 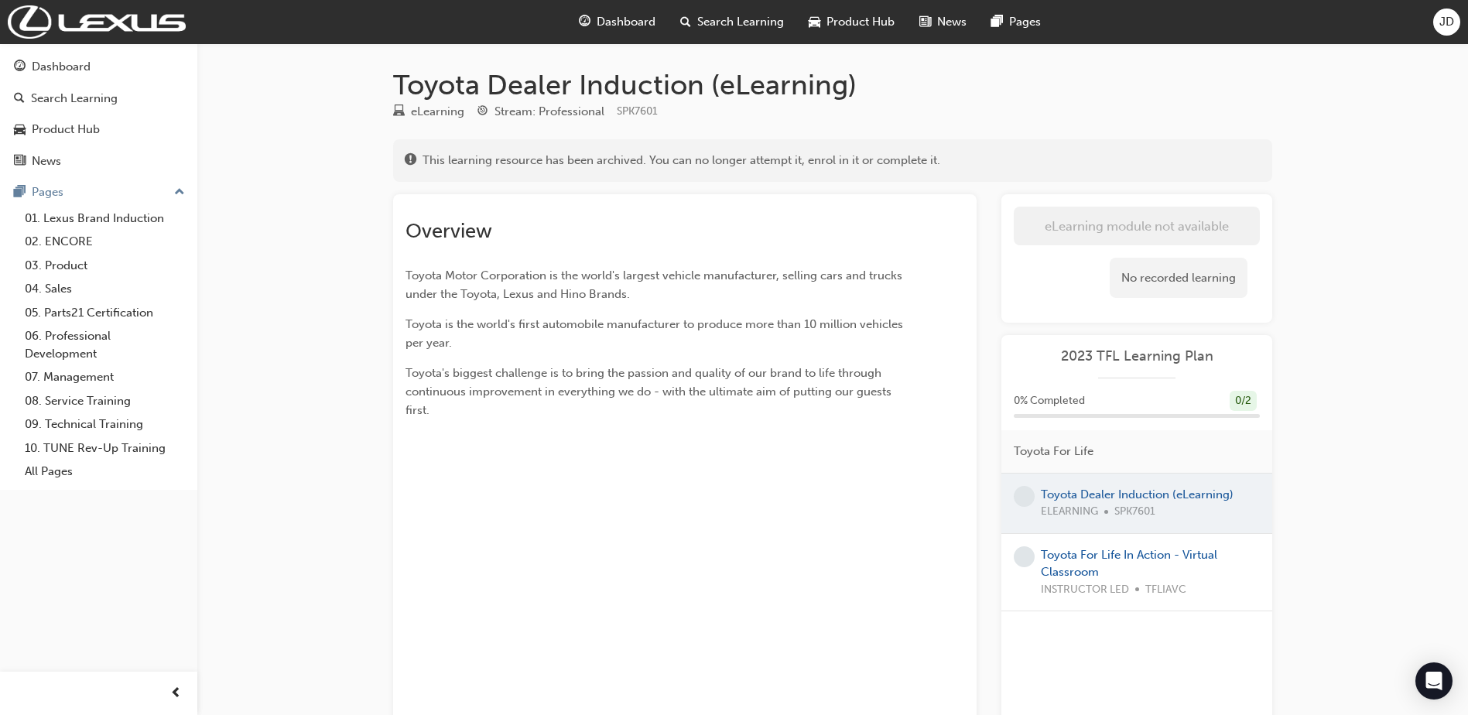 What do you see at coordinates (655, 285) in the screenshot?
I see `span: Toyota Motor Corporation is the world's largest vehicle manufacturer, selling cars and trucks und...` at bounding box center [655, 285].